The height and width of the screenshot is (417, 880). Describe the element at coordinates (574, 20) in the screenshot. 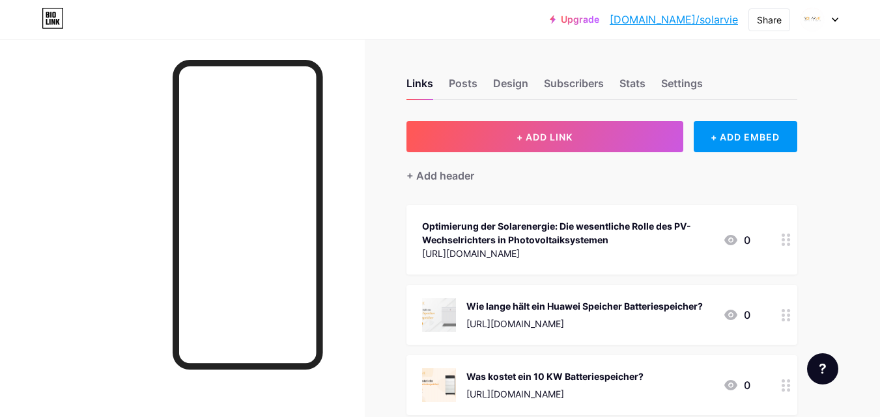

I see `a: Upgrade` at that location.